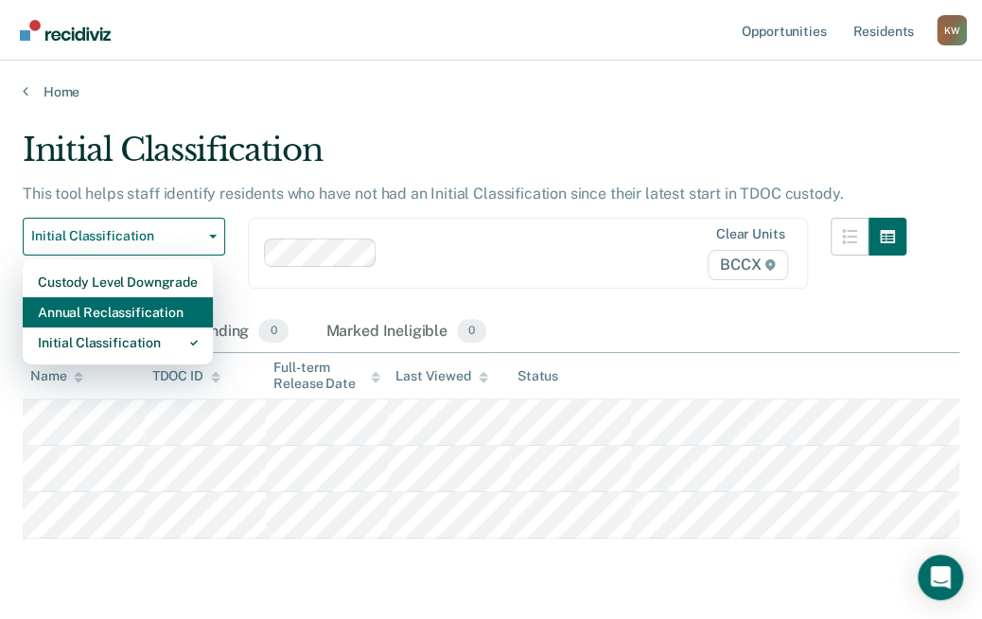  Describe the element at coordinates (116, 236) in the screenshot. I see `span: Initial Classification` at that location.